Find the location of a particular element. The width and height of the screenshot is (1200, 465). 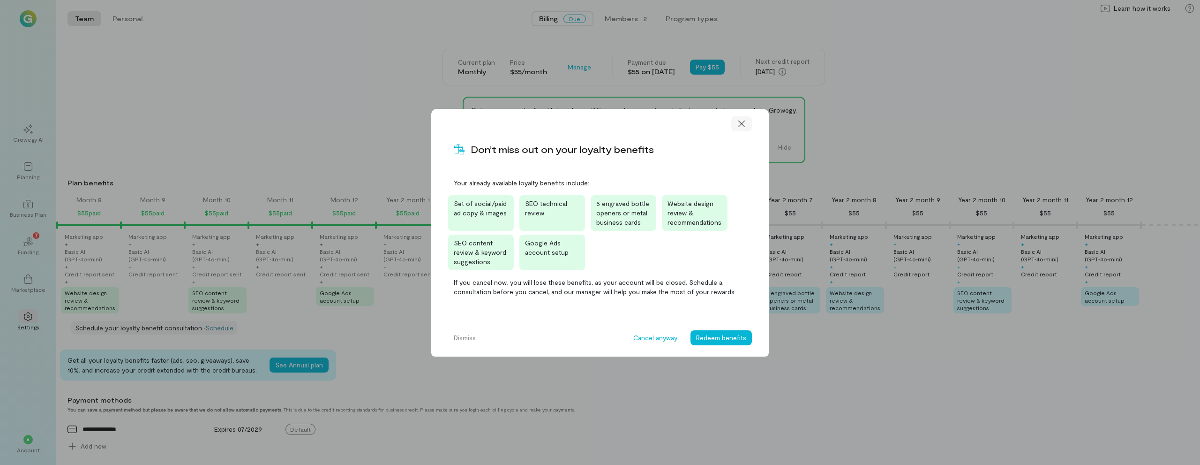

span: Website design review & recommendations is located at coordinates (694, 212).